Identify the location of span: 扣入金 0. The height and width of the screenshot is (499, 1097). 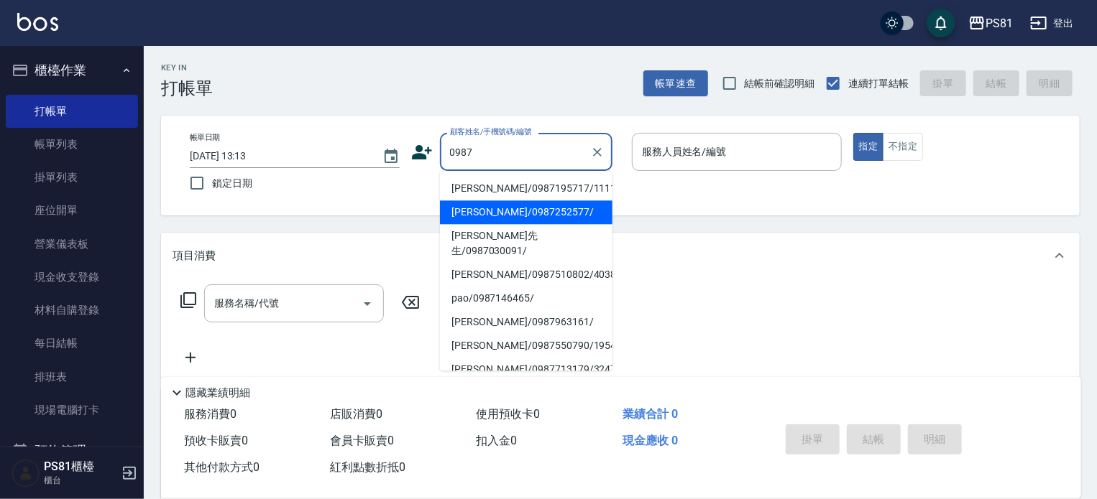
(497, 441).